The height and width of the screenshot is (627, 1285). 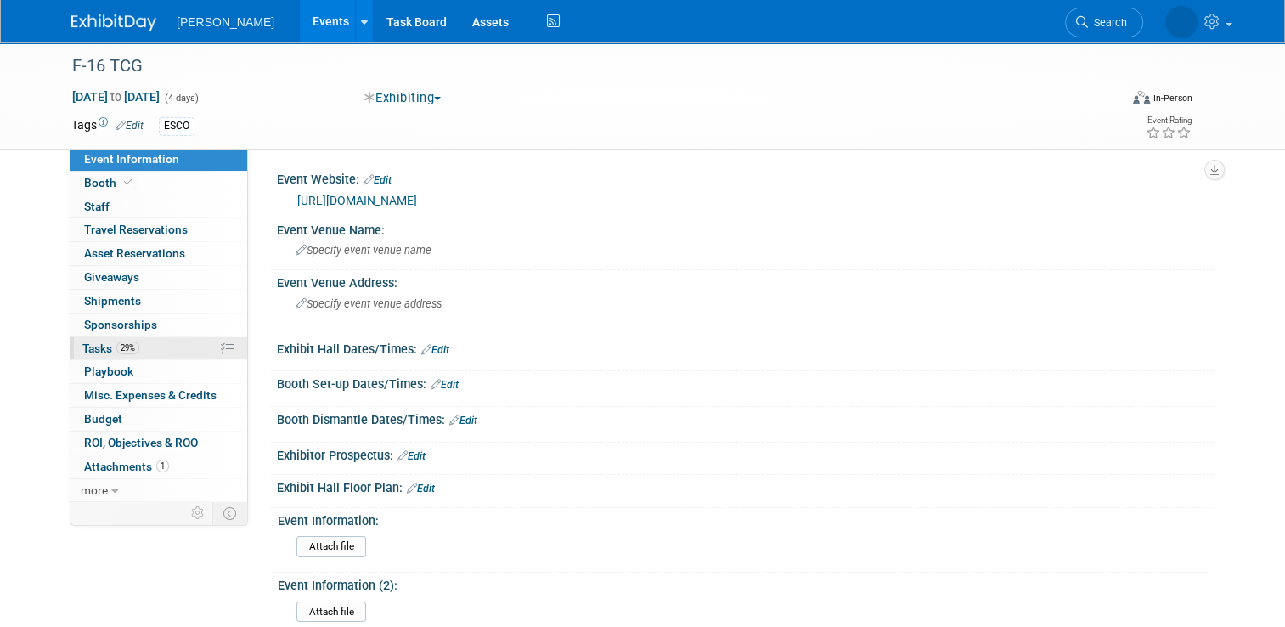 I want to click on div: Event Format, so click(x=1109, y=101).